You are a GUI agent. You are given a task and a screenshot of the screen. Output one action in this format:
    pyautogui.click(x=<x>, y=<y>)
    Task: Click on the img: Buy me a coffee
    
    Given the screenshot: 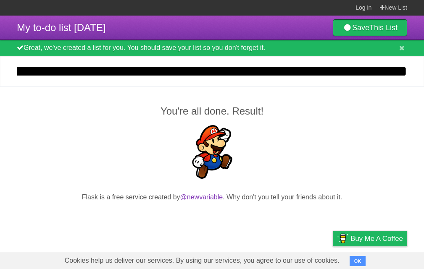 What is the action you would take?
    pyautogui.click(x=342, y=239)
    